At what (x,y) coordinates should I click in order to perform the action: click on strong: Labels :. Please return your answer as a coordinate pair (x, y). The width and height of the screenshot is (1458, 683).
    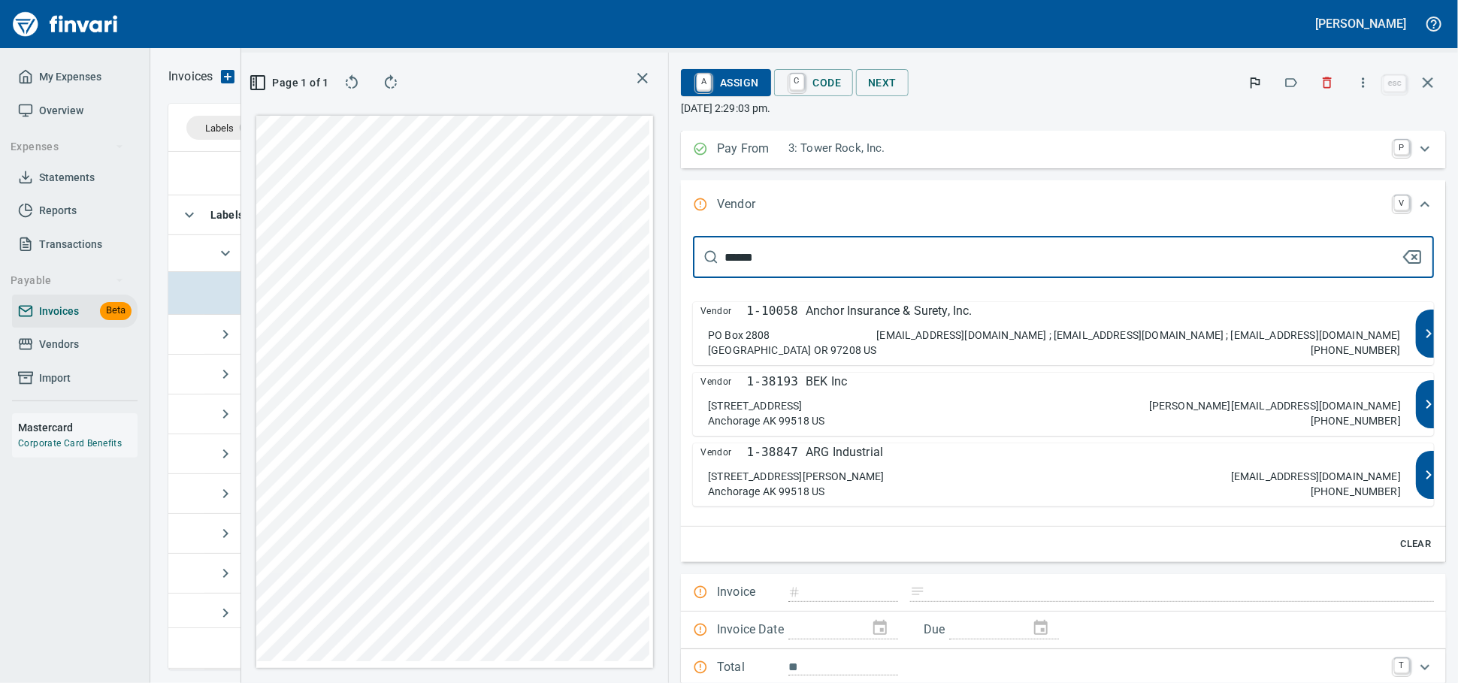
    Looking at the image, I should click on (228, 215).